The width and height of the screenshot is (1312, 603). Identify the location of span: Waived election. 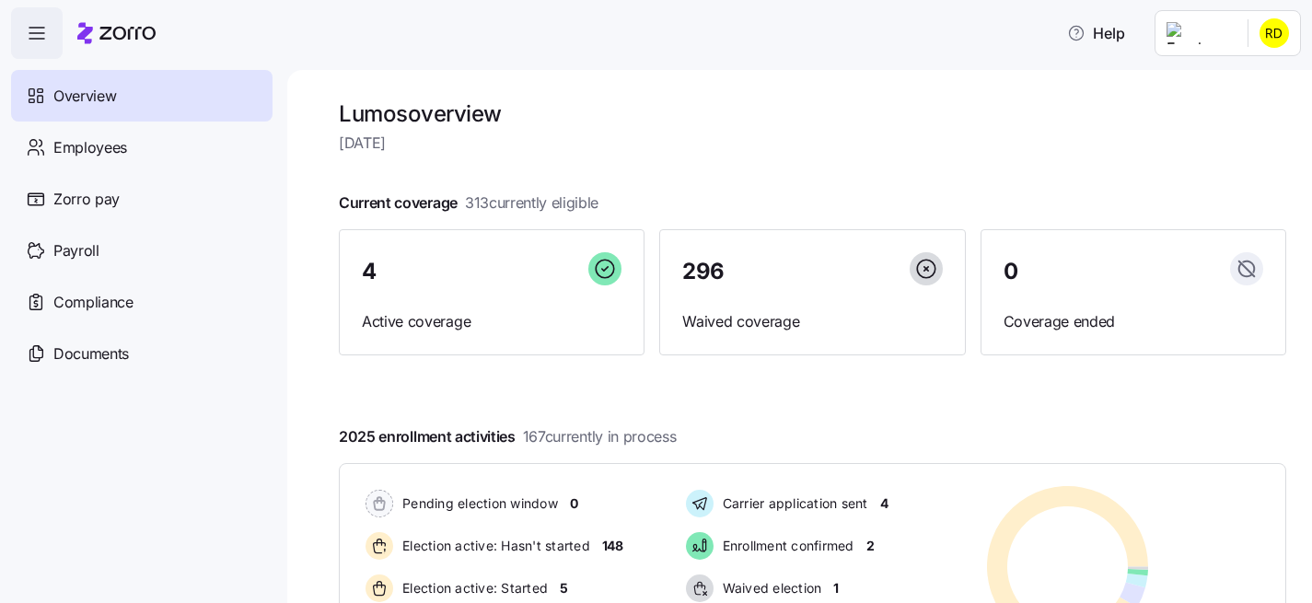
(770, 588).